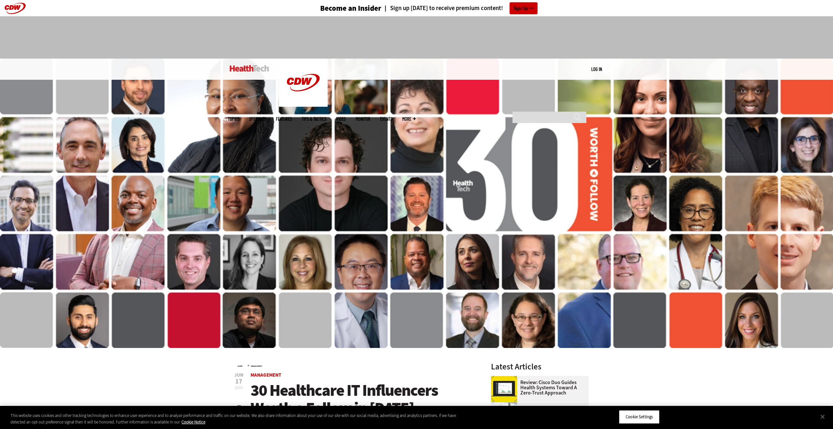  Describe the element at coordinates (193, 422) in the screenshot. I see `a: More information about your privacy` at that location.